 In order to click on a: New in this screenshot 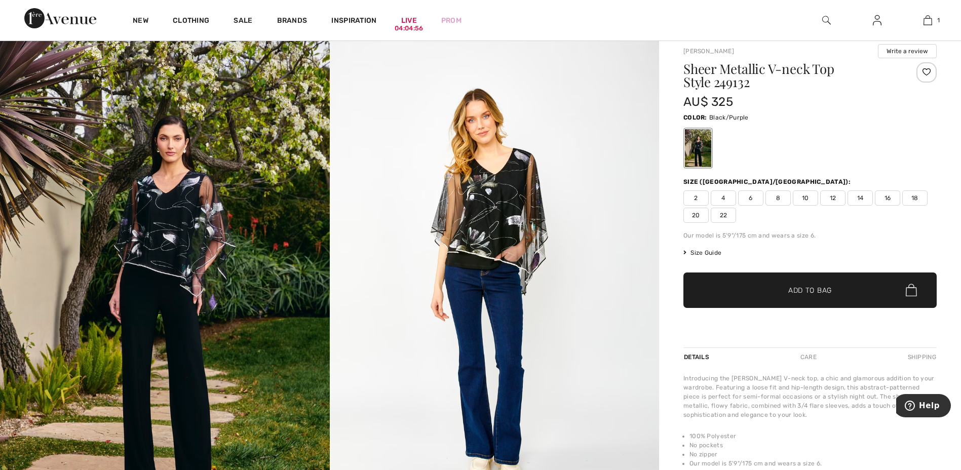, I will do `click(140, 21)`.